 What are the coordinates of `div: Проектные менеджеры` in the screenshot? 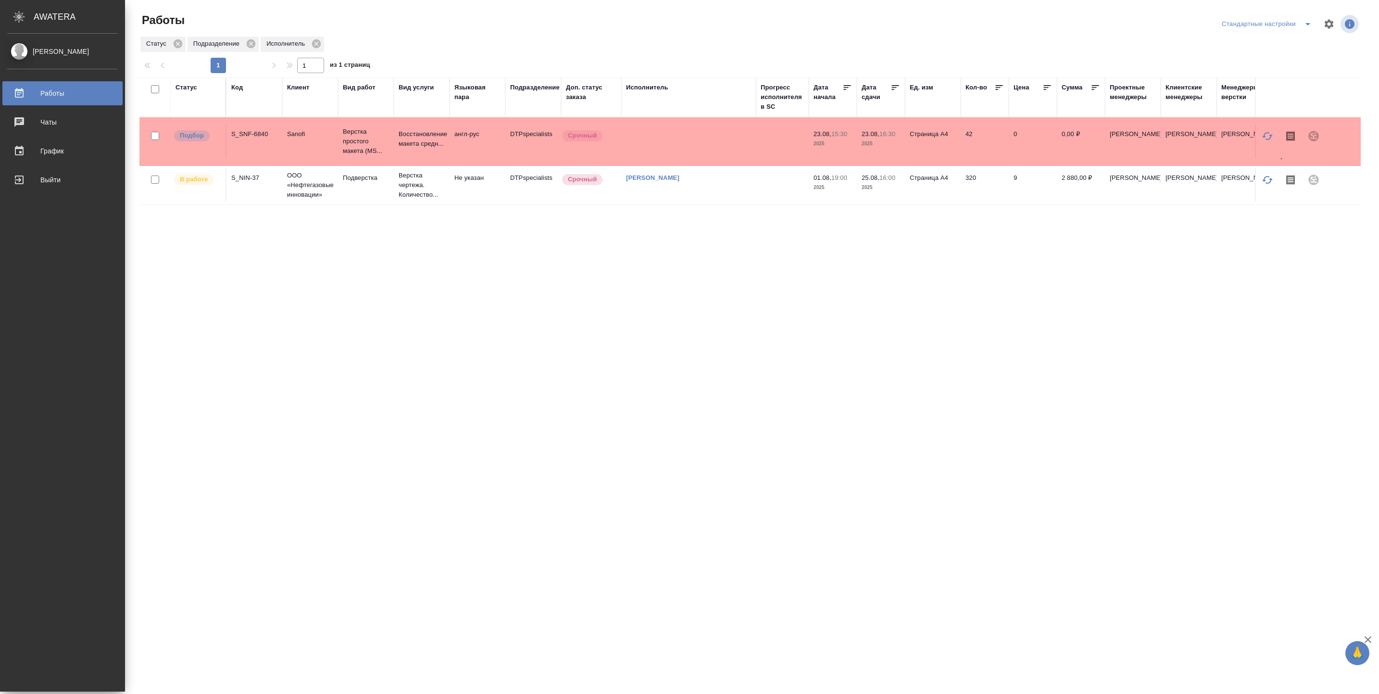 It's located at (1133, 92).